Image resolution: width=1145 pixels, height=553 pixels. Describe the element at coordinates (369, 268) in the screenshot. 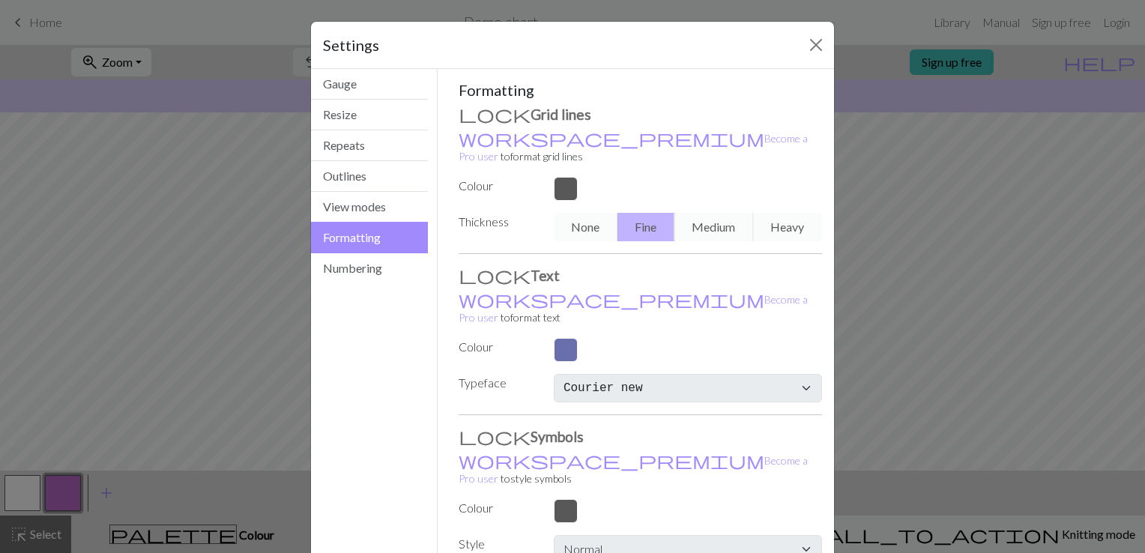

I see `button: Numbering` at that location.